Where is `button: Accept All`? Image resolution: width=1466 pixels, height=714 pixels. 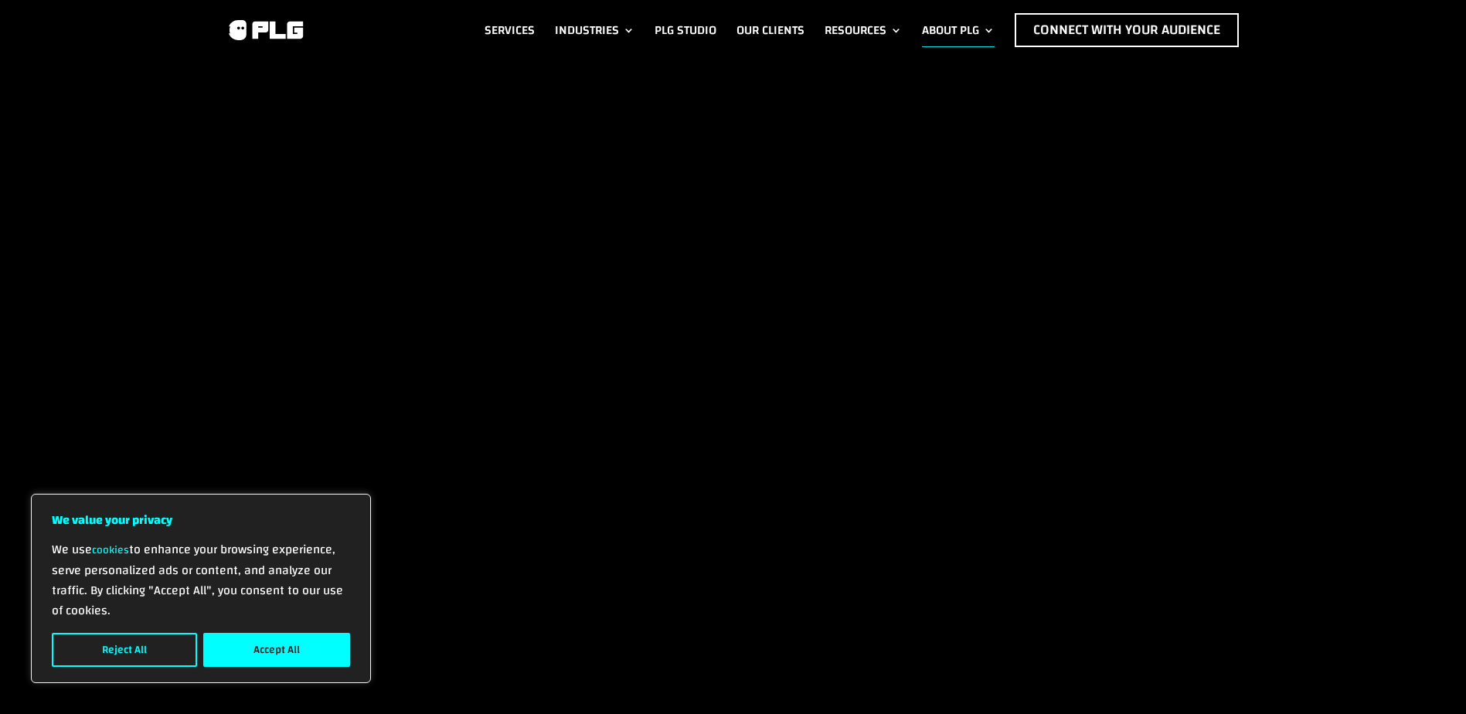 button: Accept All is located at coordinates (277, 650).